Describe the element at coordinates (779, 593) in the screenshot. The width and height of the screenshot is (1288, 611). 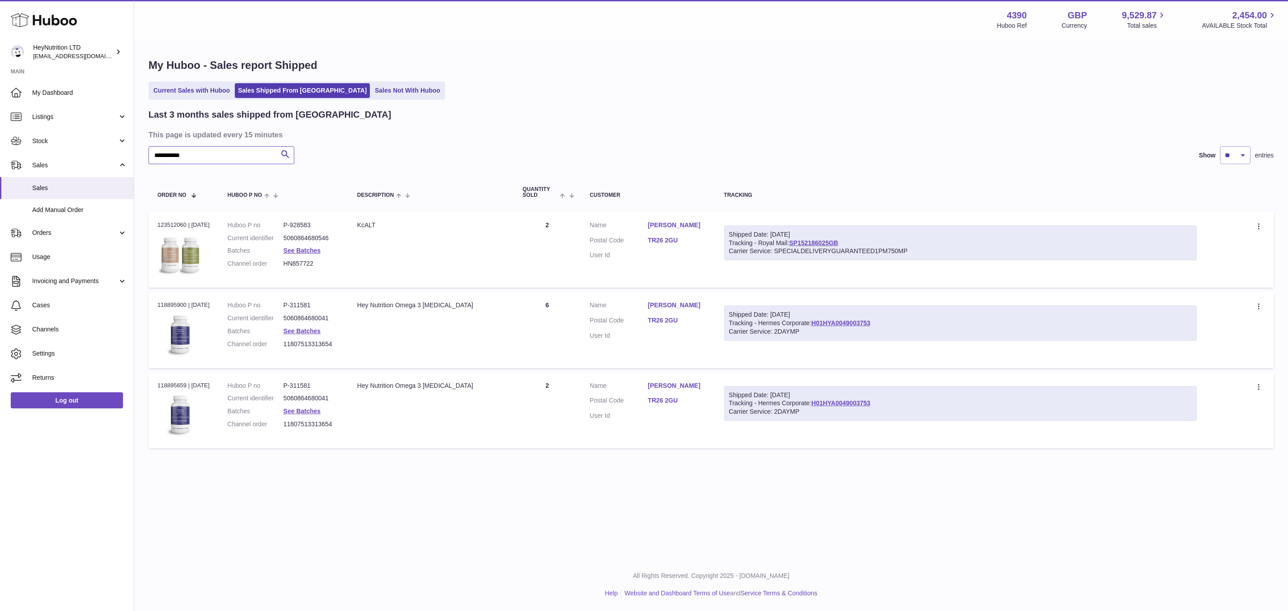
I see `a: Service Terms & Conditions` at that location.